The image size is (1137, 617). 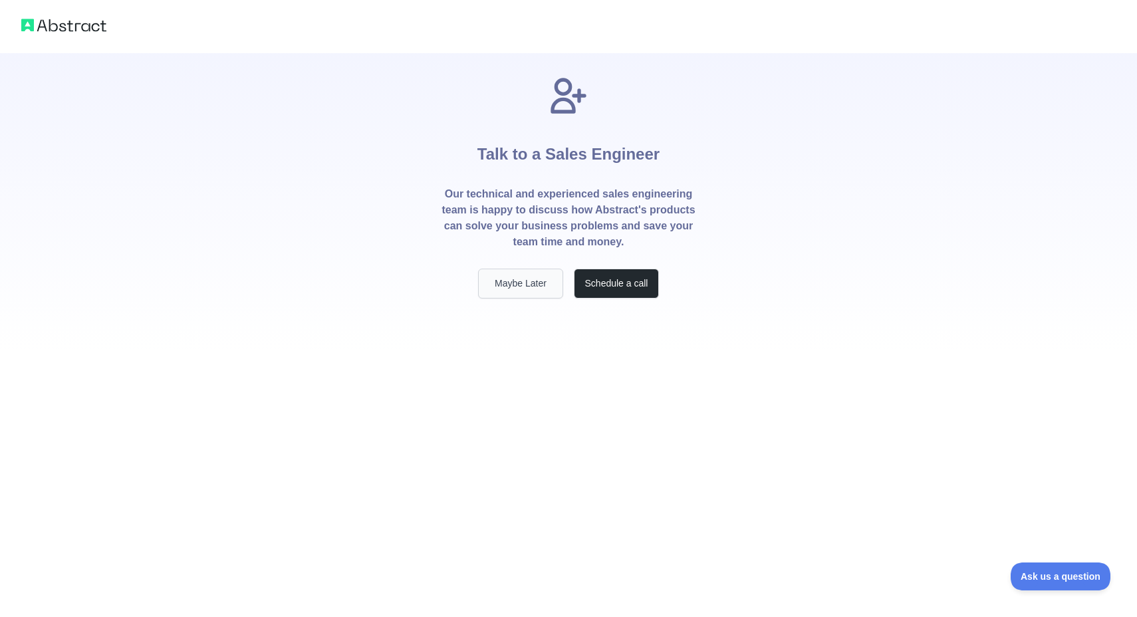 What do you see at coordinates (568, 152) in the screenshot?
I see `h1: Talk to a Sales Engineer` at bounding box center [568, 152].